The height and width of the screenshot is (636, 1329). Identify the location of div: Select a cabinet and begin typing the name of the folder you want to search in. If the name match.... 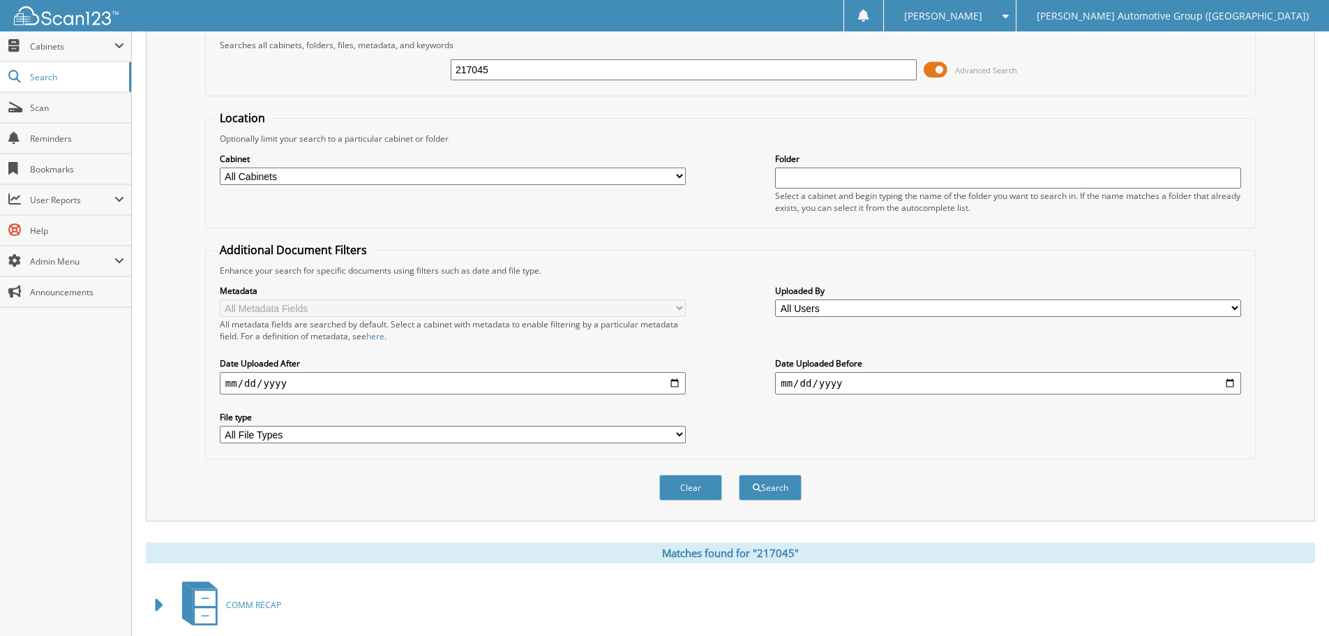
(1008, 202).